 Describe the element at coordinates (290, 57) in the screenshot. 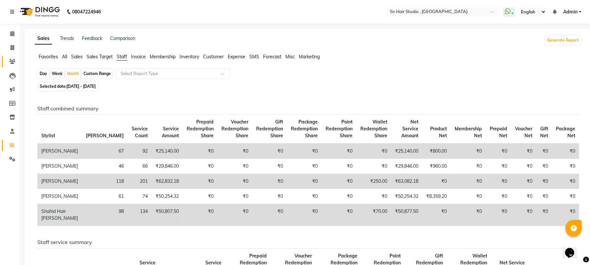

I see `span: Misc` at that location.